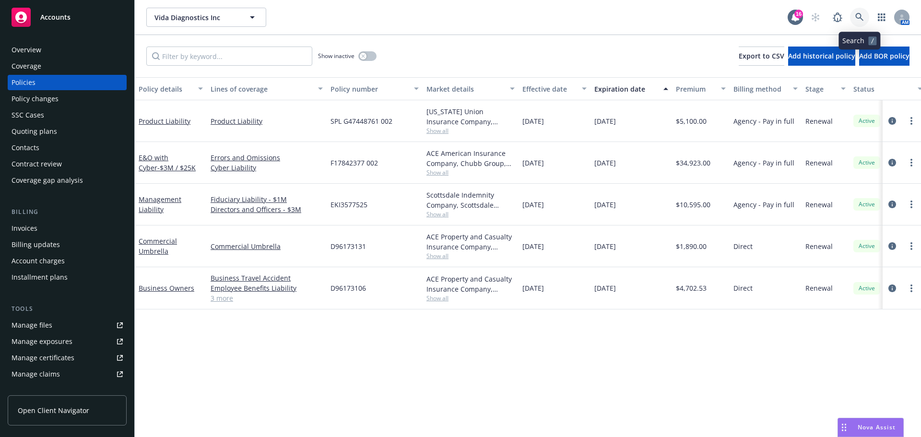 The image size is (921, 437). I want to click on div: Billing, so click(67, 212).